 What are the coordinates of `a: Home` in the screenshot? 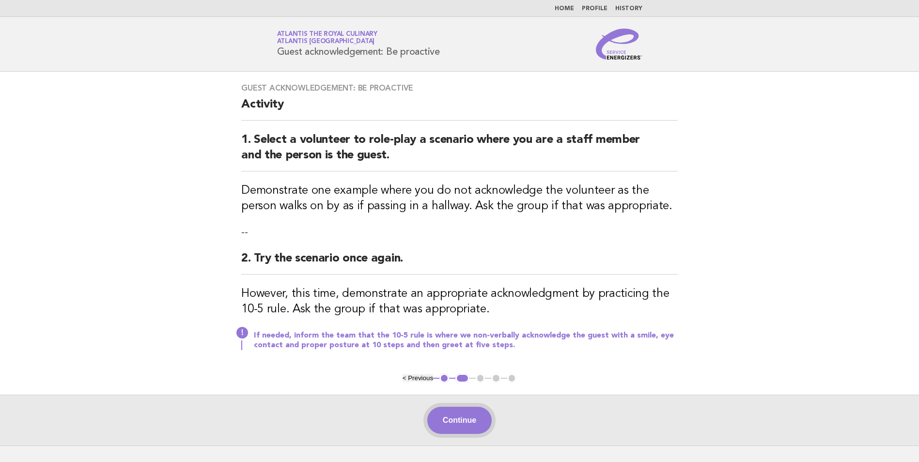 It's located at (565, 9).